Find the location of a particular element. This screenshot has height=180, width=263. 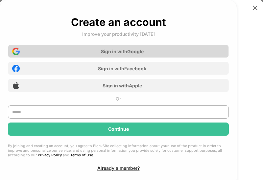

div: Already a member? is located at coordinates (119, 168).